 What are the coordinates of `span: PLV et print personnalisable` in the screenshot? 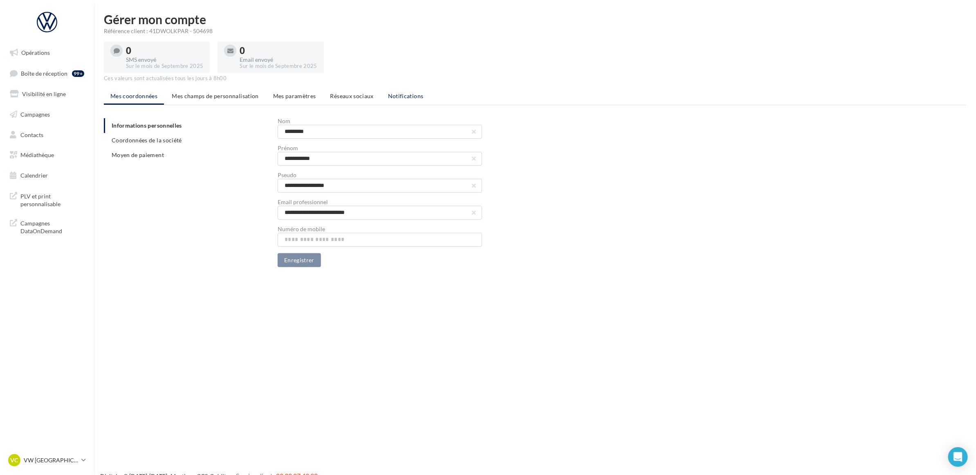 It's located at (52, 199).